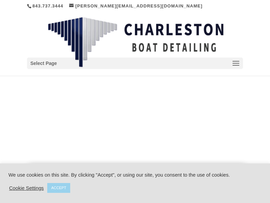 The height and width of the screenshot is (203, 270). Describe the element at coordinates (136, 42) in the screenshot. I see `img: Charleston Boat Detailing` at that location.